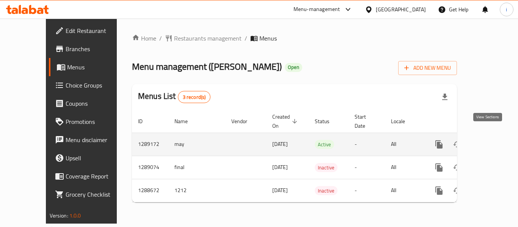 This screenshot has height=227, width=518. What do you see at coordinates (150, 190) in the screenshot?
I see `td: 1288672` at bounding box center [150, 190].